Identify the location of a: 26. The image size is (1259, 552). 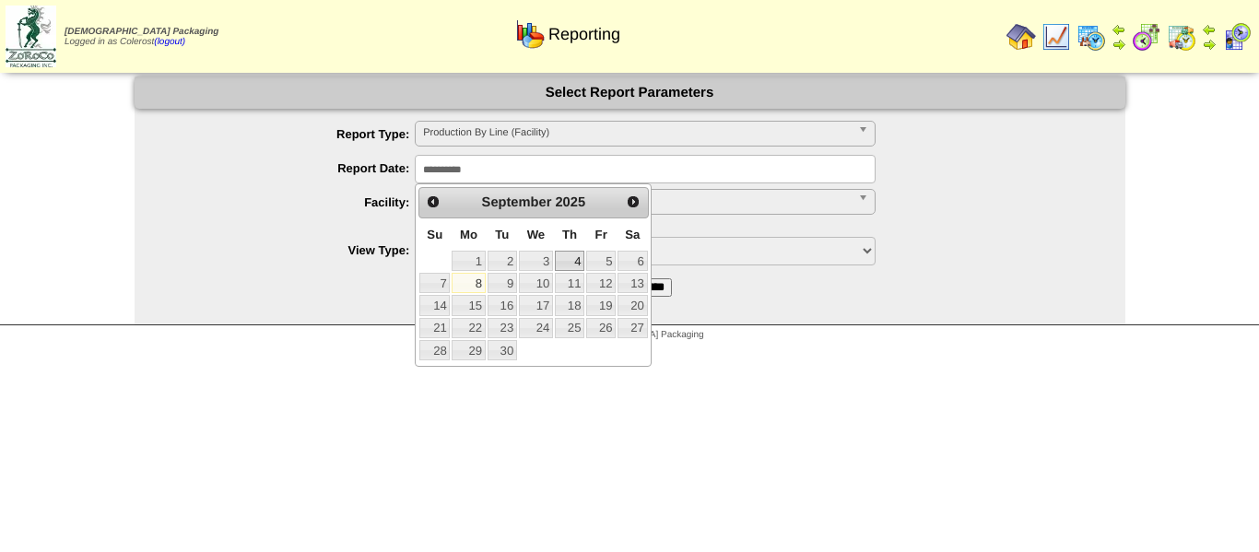
(601, 328).